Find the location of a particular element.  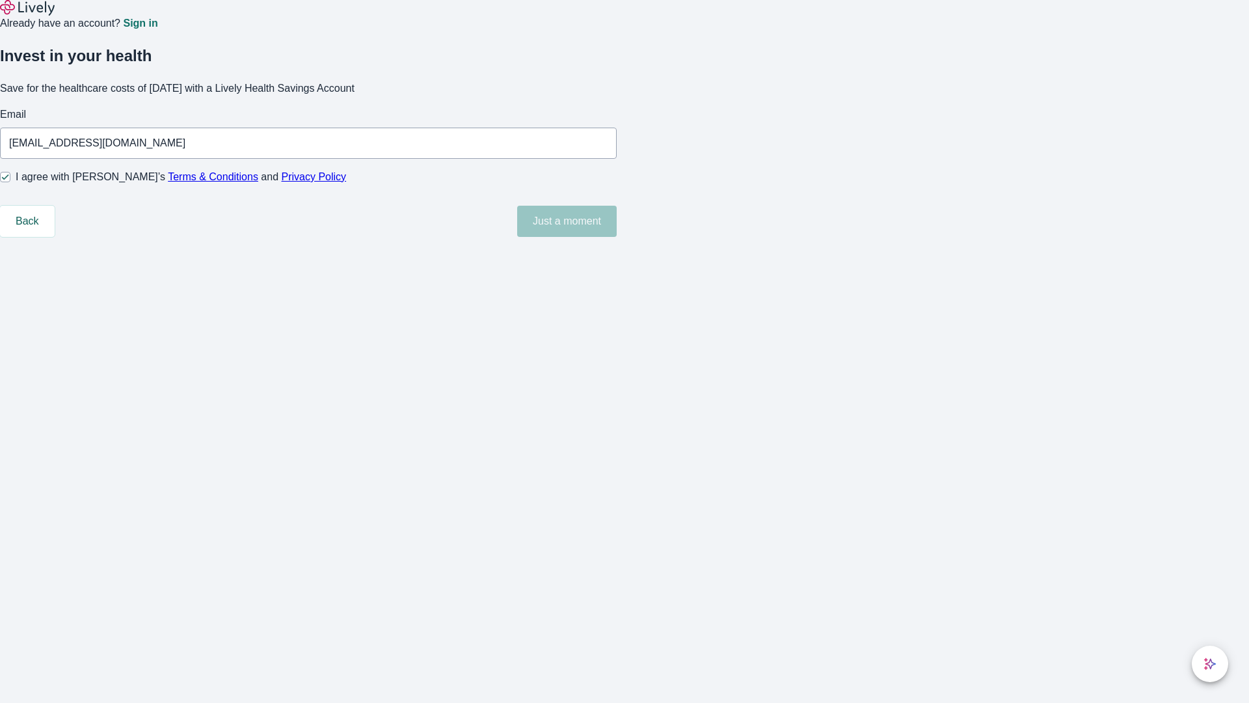

svg: Lively AI Assistant is located at coordinates (1210, 664).